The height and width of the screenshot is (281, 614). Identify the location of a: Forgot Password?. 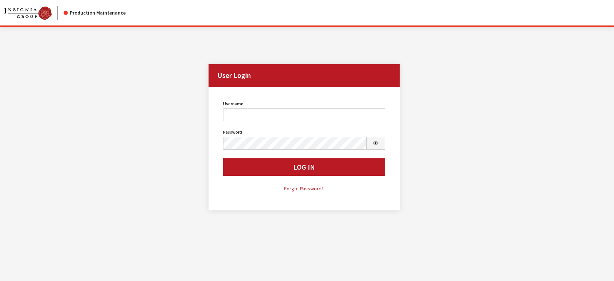
(304, 188).